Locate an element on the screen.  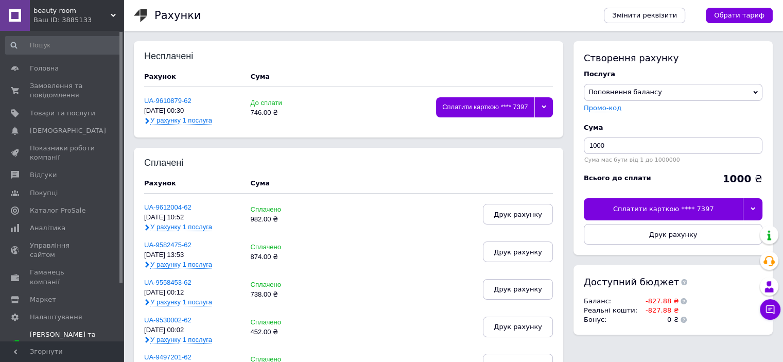
a: UA-9612004-62 is located at coordinates (168, 207).